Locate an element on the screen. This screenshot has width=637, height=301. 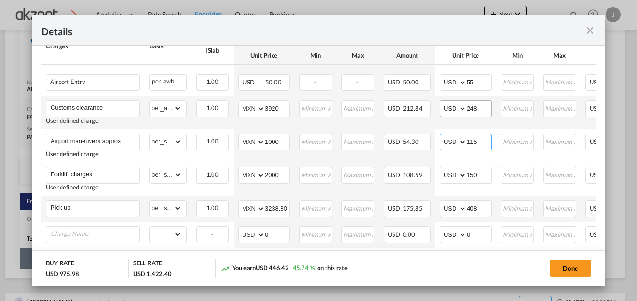
span: 45.74 % is located at coordinates (304, 268).